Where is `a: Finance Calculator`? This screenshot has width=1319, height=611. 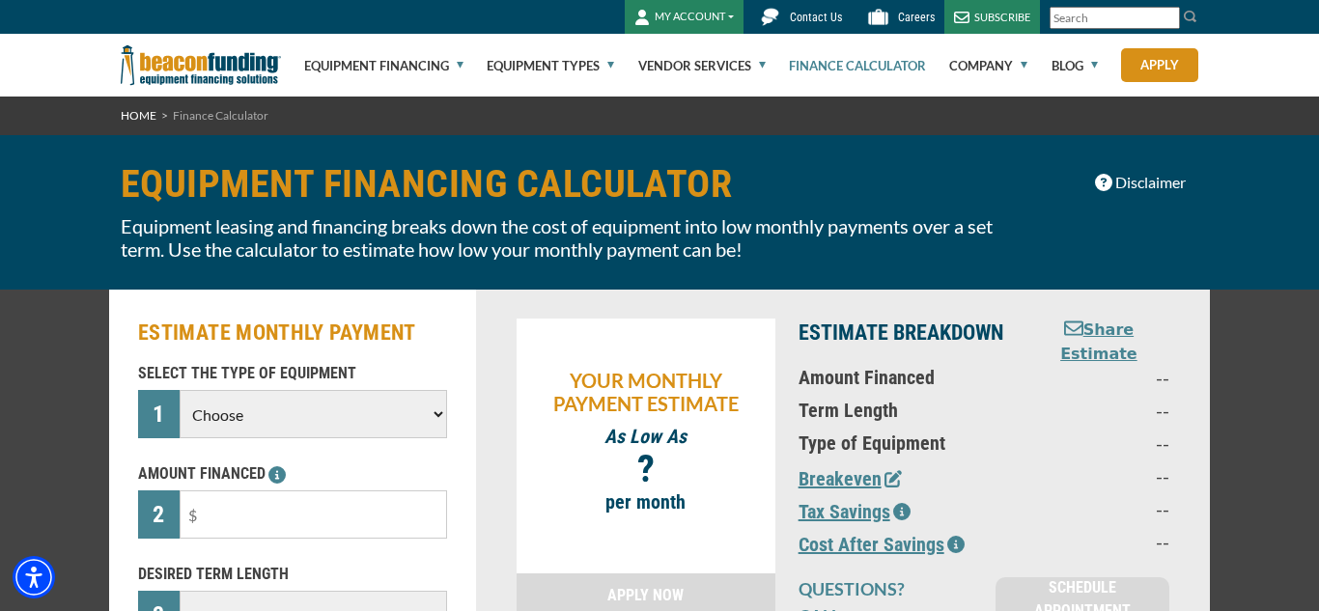
a: Finance Calculator is located at coordinates (857, 66).